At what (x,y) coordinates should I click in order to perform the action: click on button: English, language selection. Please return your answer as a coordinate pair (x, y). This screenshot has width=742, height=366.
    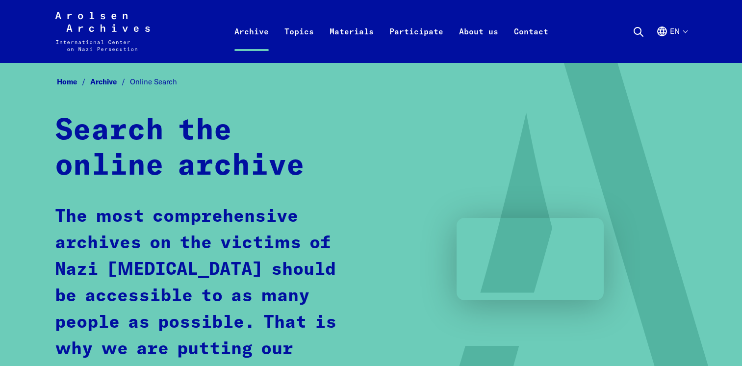
    Looking at the image, I should click on (672, 43).